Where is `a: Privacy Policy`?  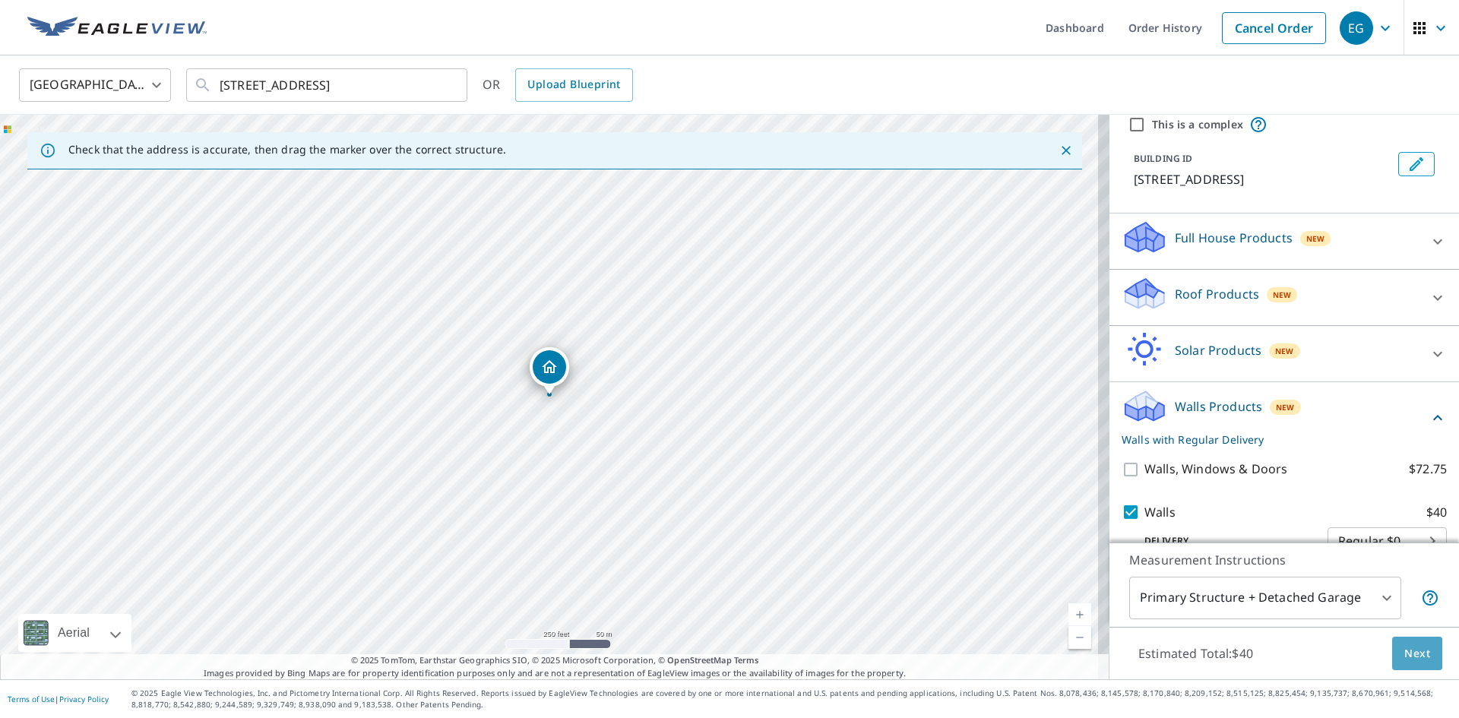 a: Privacy Policy is located at coordinates (84, 699).